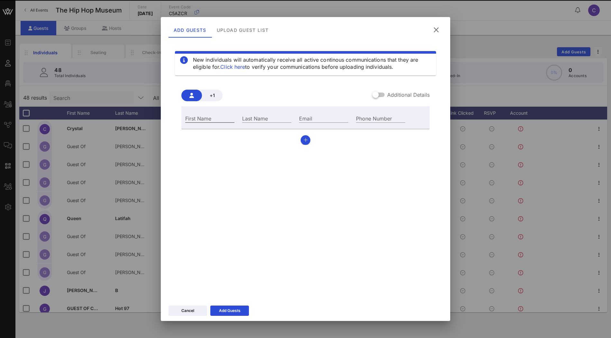  I want to click on a: Click here, so click(233, 67).